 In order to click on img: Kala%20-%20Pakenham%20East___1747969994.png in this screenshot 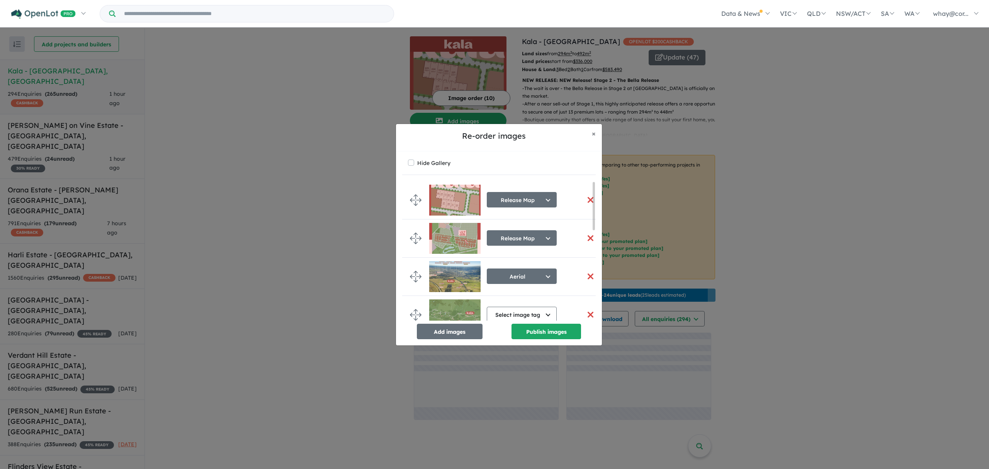, I will do `click(455, 238)`.